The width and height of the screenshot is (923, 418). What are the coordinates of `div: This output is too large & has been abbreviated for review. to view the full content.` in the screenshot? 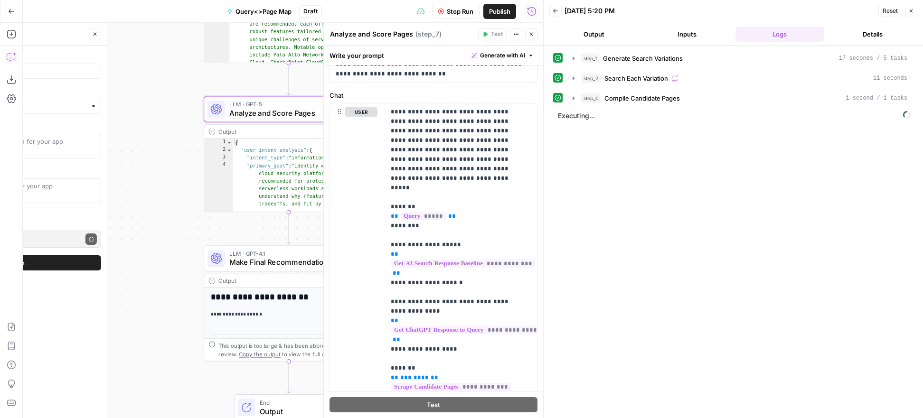 It's located at (293, 350).